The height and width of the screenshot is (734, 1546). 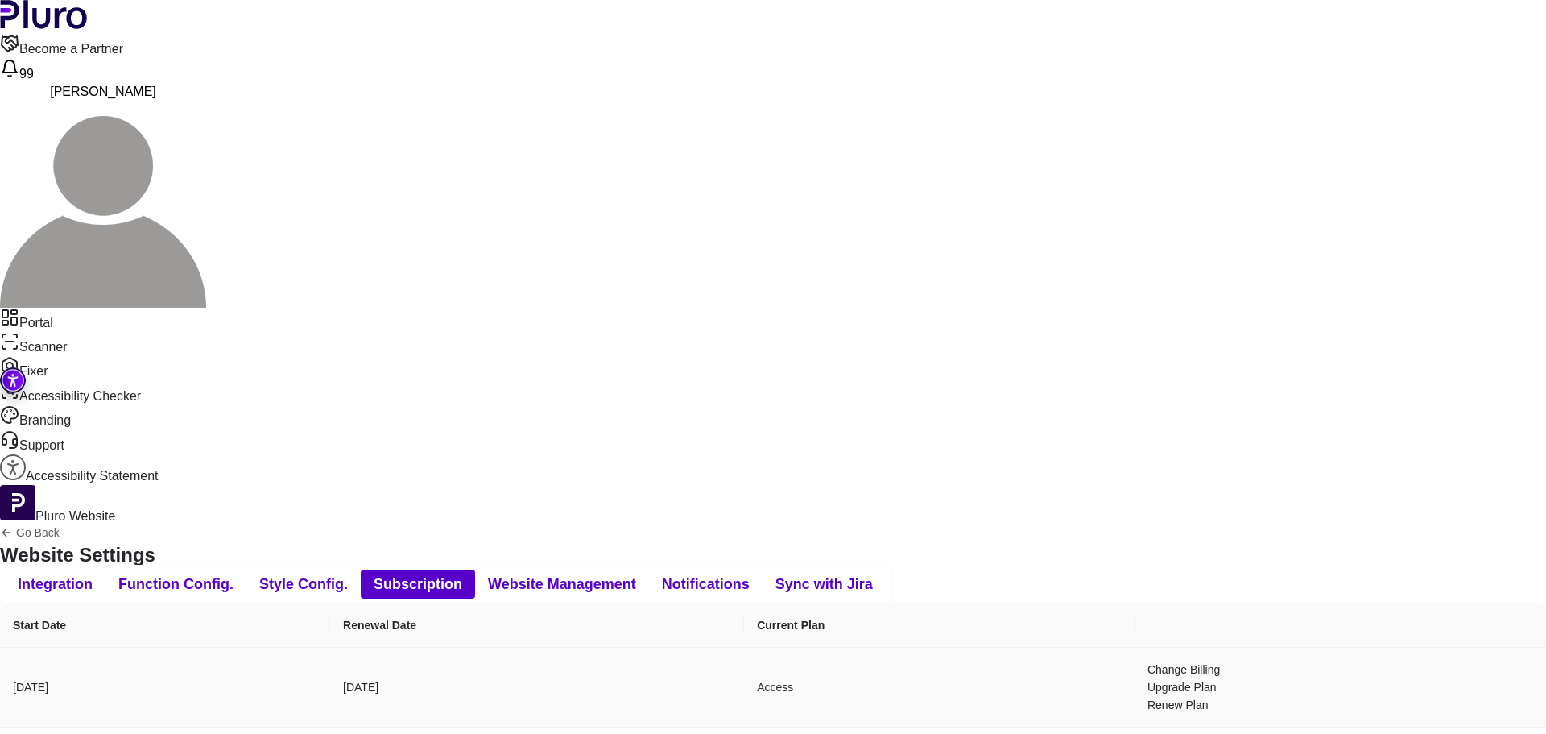 I want to click on a: Upgrade Plan, so click(x=1340, y=687).